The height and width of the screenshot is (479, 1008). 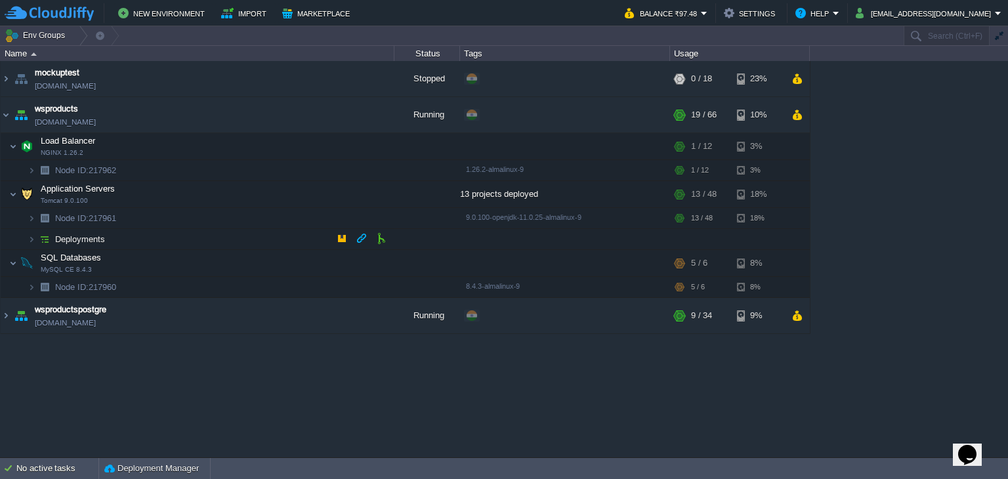 I want to click on span: Load Balancer, so click(x=68, y=140).